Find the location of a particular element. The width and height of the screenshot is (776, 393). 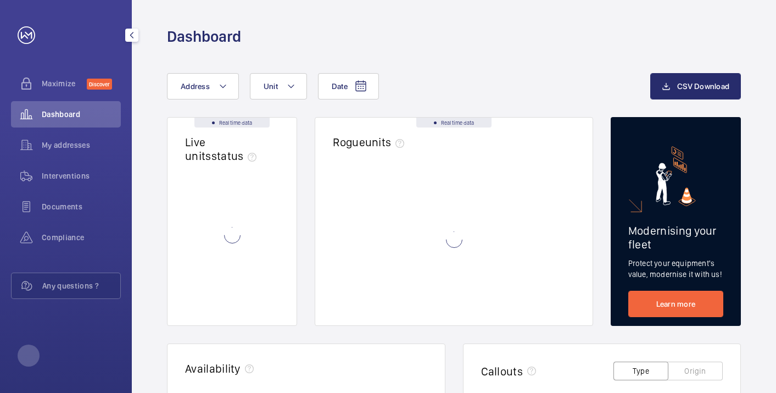

span: Dashboard is located at coordinates (81, 114).